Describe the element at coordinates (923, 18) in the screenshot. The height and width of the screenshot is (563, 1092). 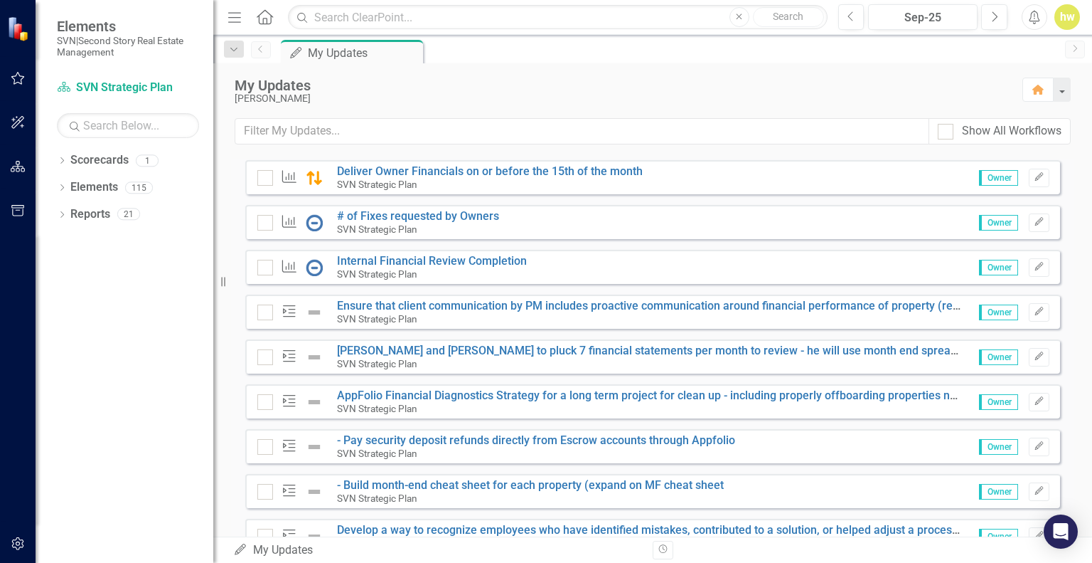
I see `div: Sep-25` at that location.